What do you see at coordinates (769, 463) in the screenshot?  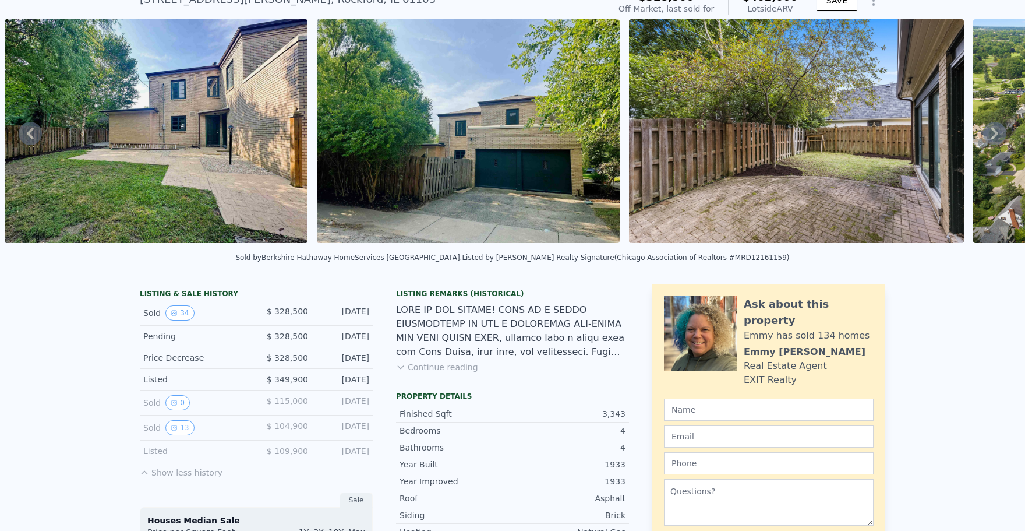 I see `input: Phone` at bounding box center [769, 463].